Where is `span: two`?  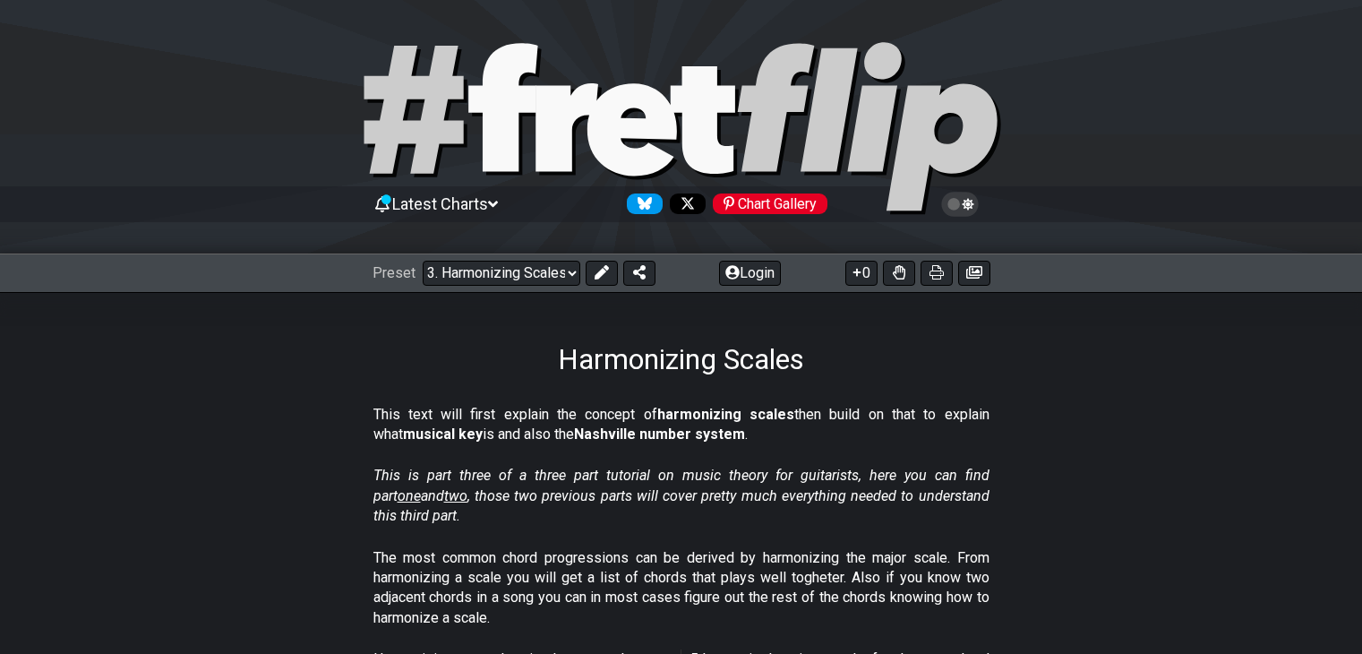 span: two is located at coordinates (456, 495).